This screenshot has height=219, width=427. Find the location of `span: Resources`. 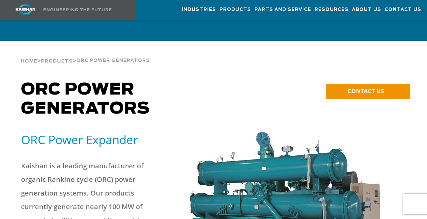

span: Resources is located at coordinates (332, 10).